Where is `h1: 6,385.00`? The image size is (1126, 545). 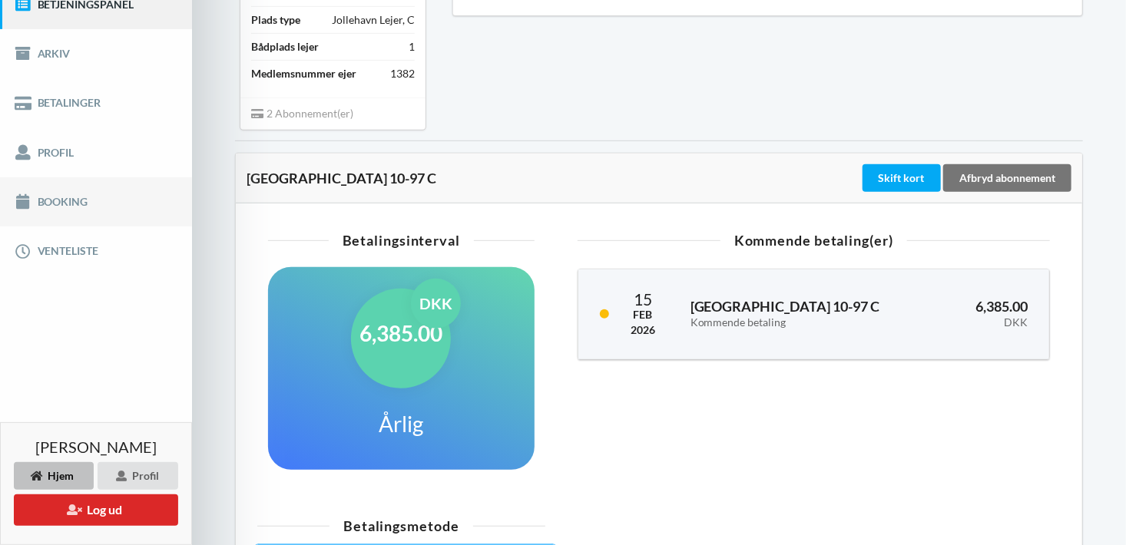 h1: 6,385.00 is located at coordinates (401, 333).